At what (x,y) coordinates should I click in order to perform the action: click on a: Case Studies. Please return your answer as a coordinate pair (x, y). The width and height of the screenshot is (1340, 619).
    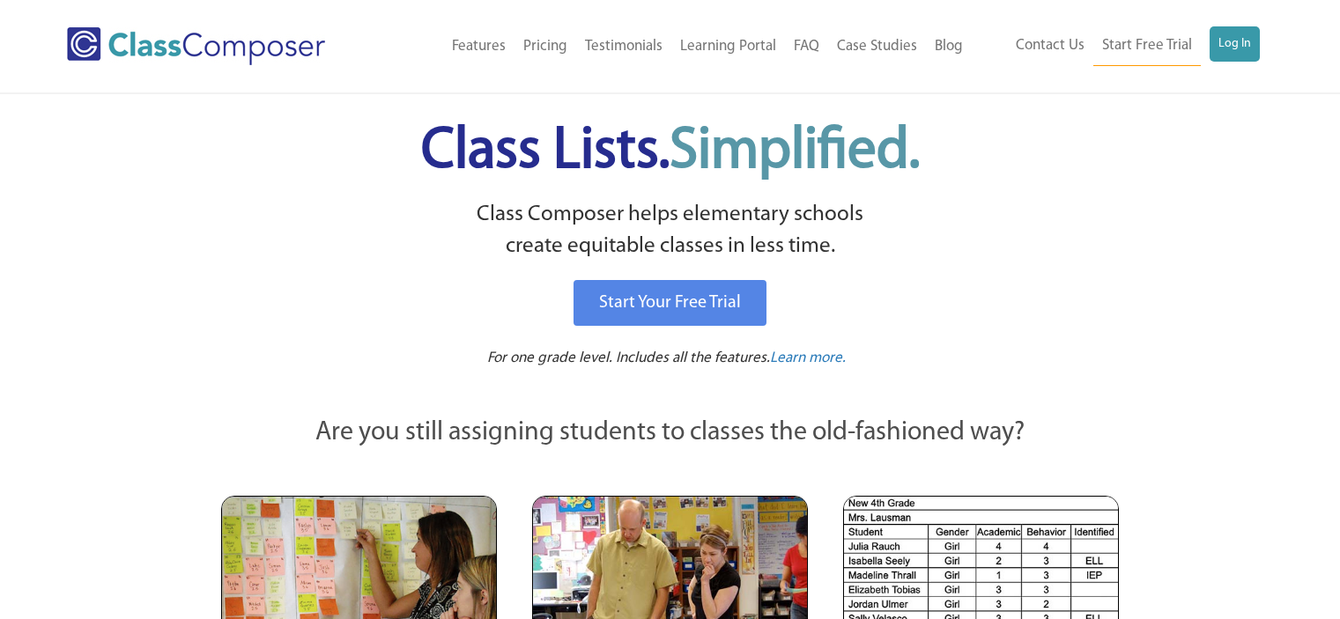
    Looking at the image, I should click on (877, 47).